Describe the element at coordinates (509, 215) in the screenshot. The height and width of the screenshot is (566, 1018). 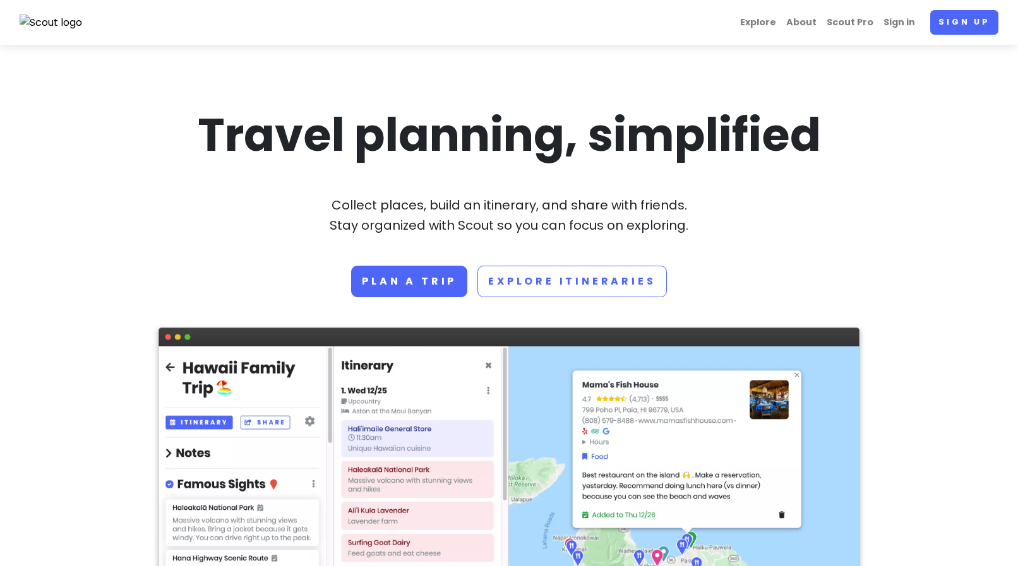
I see `p: Collect places, build an itinerary, and share with friends. Stay organized with Scout so you can ...` at that location.